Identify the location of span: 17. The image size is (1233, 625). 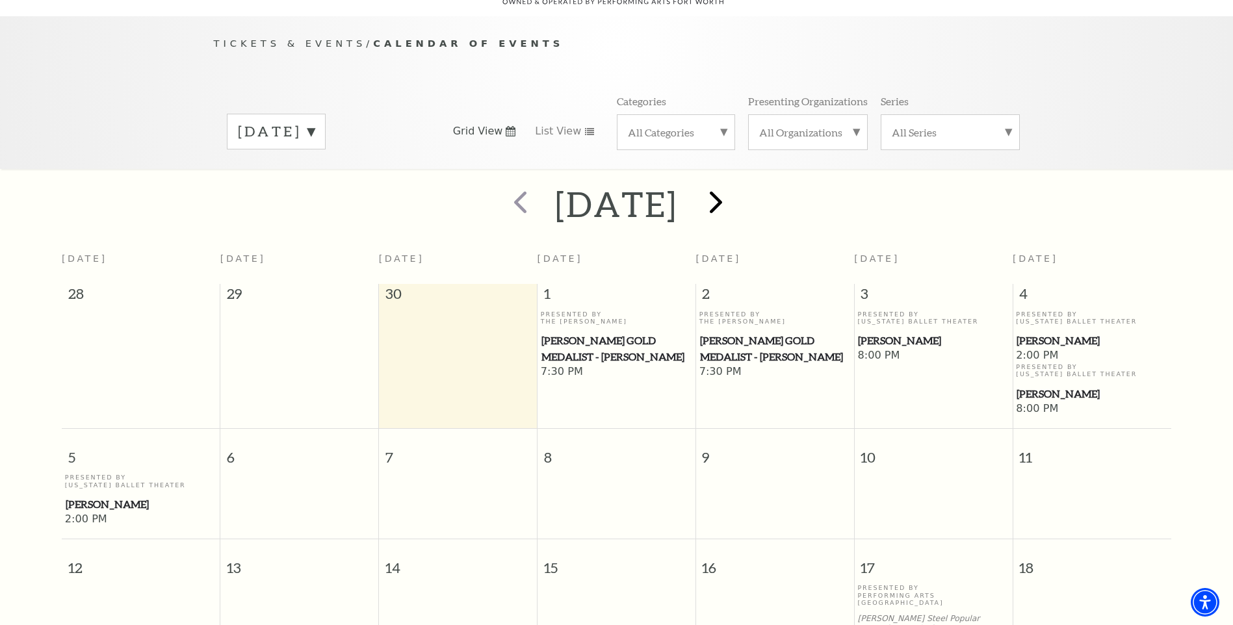
(933, 562).